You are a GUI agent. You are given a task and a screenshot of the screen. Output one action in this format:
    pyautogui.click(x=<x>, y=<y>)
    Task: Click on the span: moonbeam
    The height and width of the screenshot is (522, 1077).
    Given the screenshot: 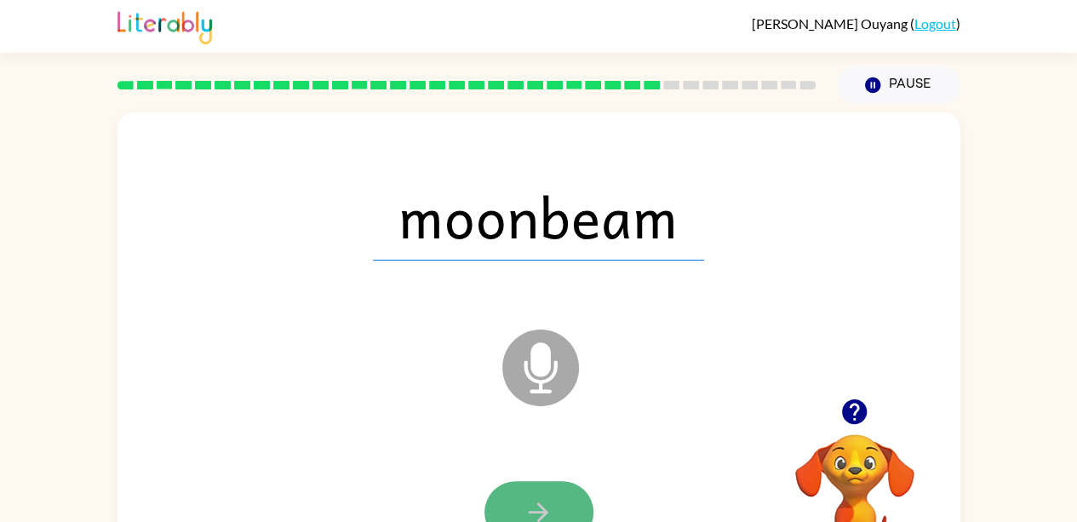 What is the action you would take?
    pyautogui.click(x=538, y=216)
    